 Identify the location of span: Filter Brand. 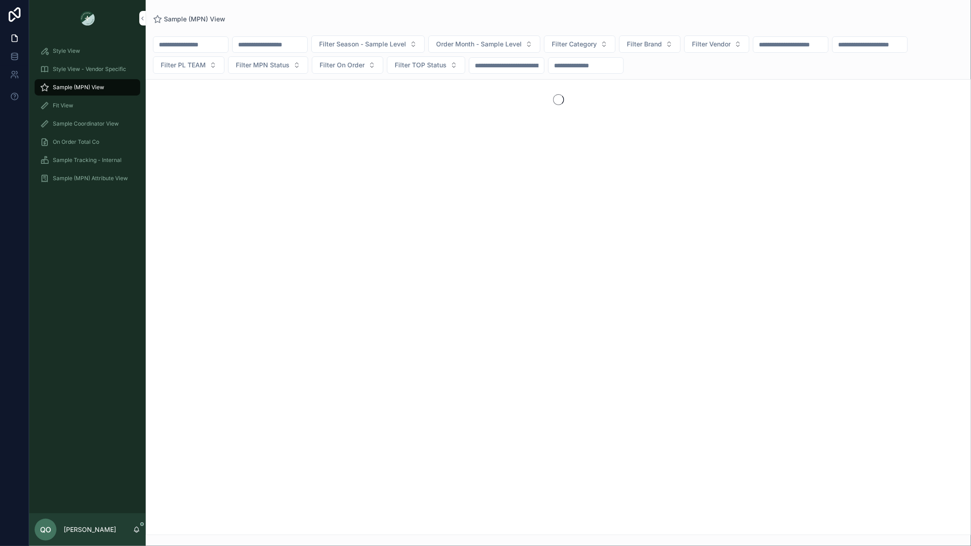
(644, 44).